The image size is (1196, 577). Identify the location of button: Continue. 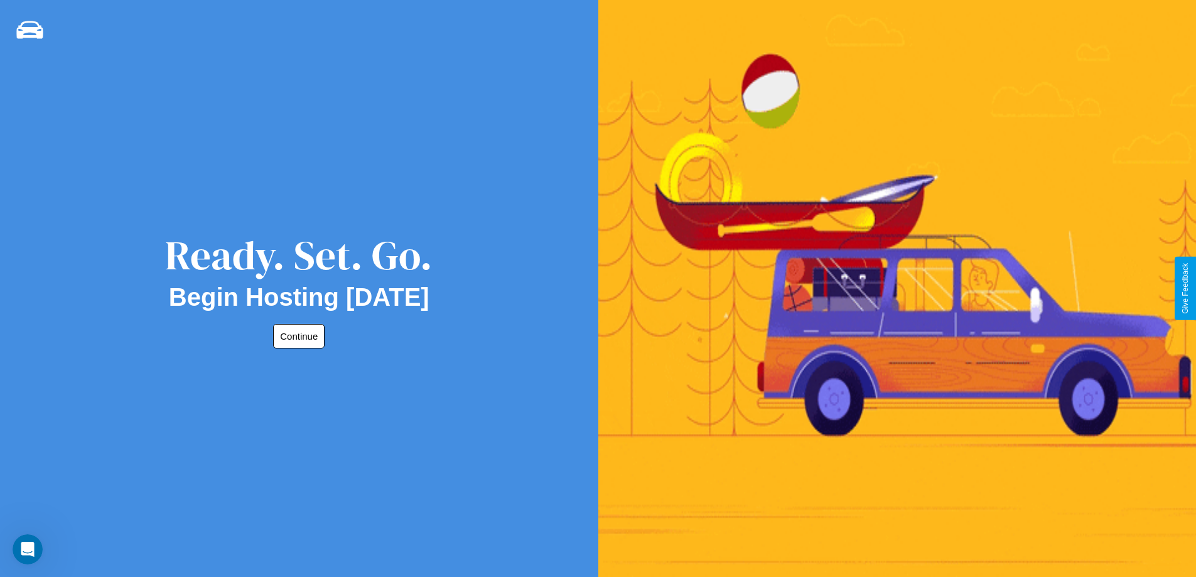
(299, 336).